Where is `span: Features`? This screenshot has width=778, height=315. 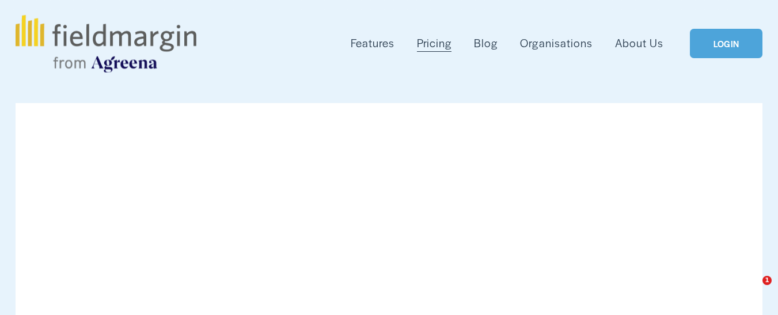
span: Features is located at coordinates (373, 43).